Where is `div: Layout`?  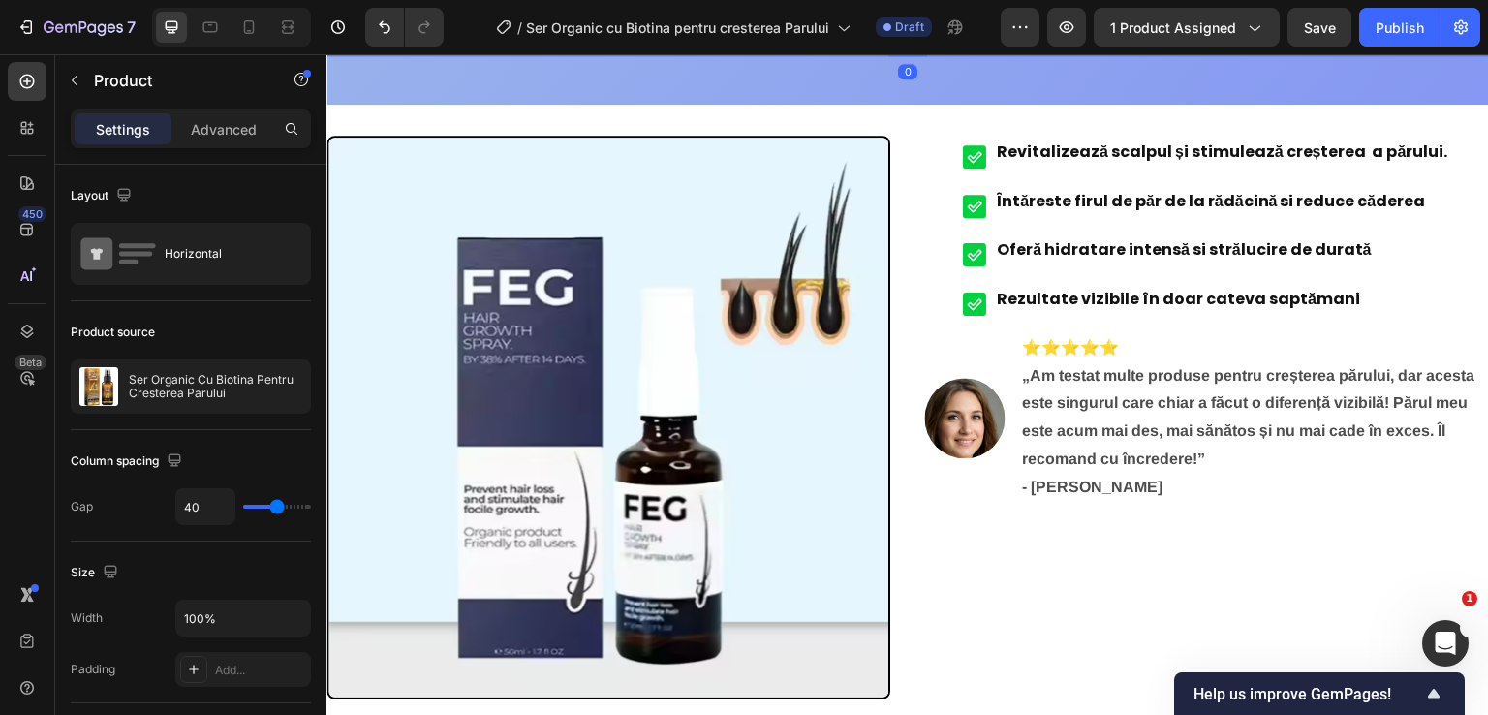
div: Layout is located at coordinates (103, 196).